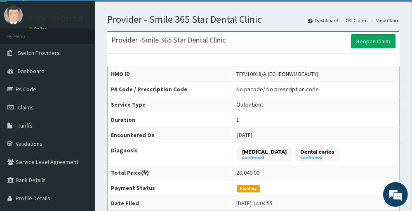 The height and width of the screenshot is (211, 412). I want to click on div: TFP/10018/A (ECHEONWU BEAUTY), so click(277, 74).